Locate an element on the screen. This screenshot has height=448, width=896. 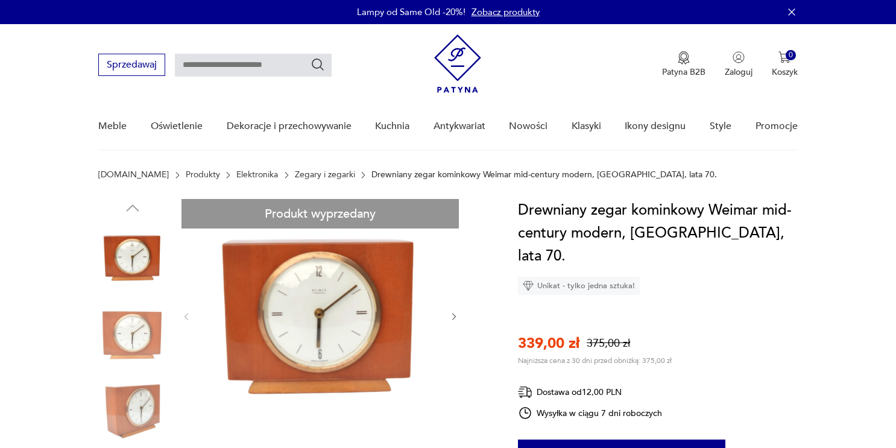
a: Meble is located at coordinates (112, 126).